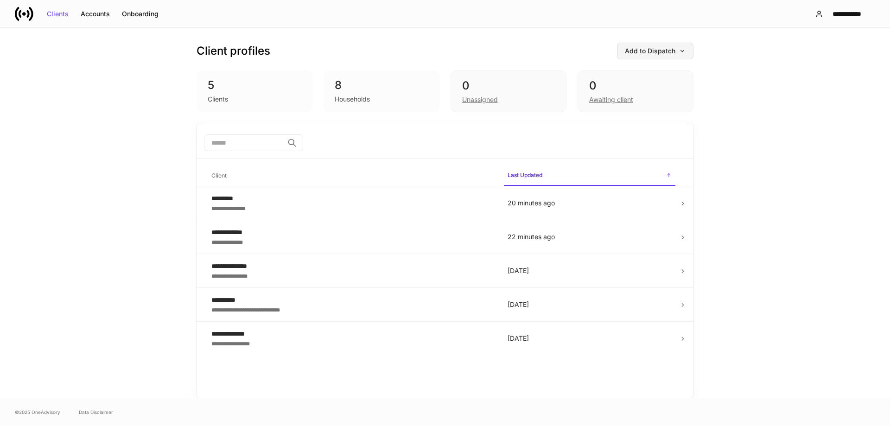  What do you see at coordinates (480, 100) in the screenshot?
I see `div: Unassigned` at bounding box center [480, 100].